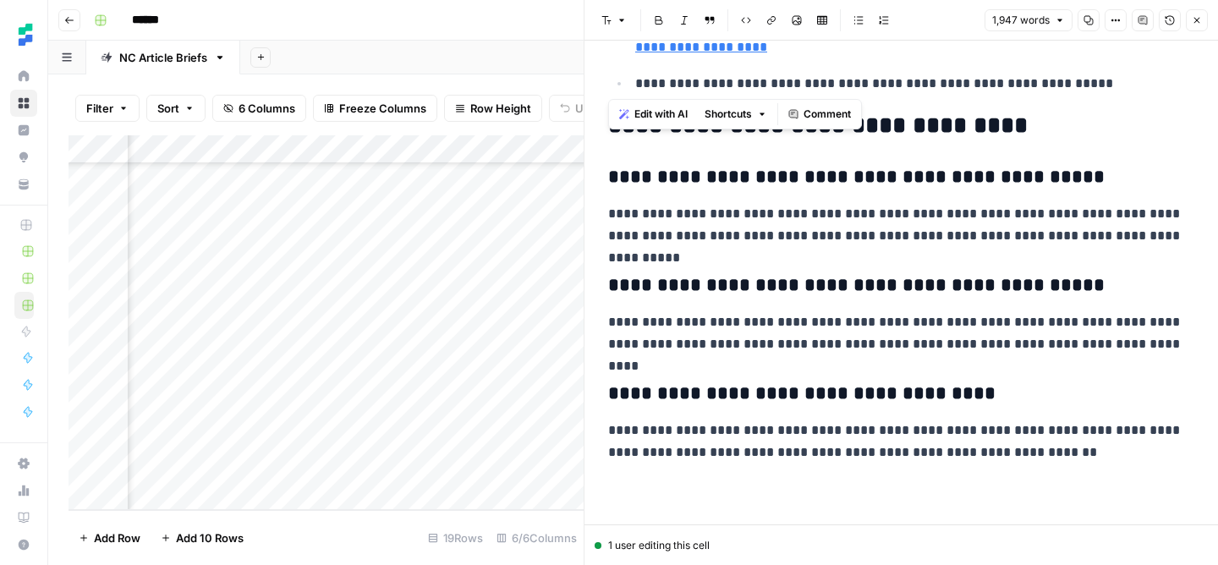 Image resolution: width=1218 pixels, height=565 pixels. I want to click on a: Usage, so click(24, 491).